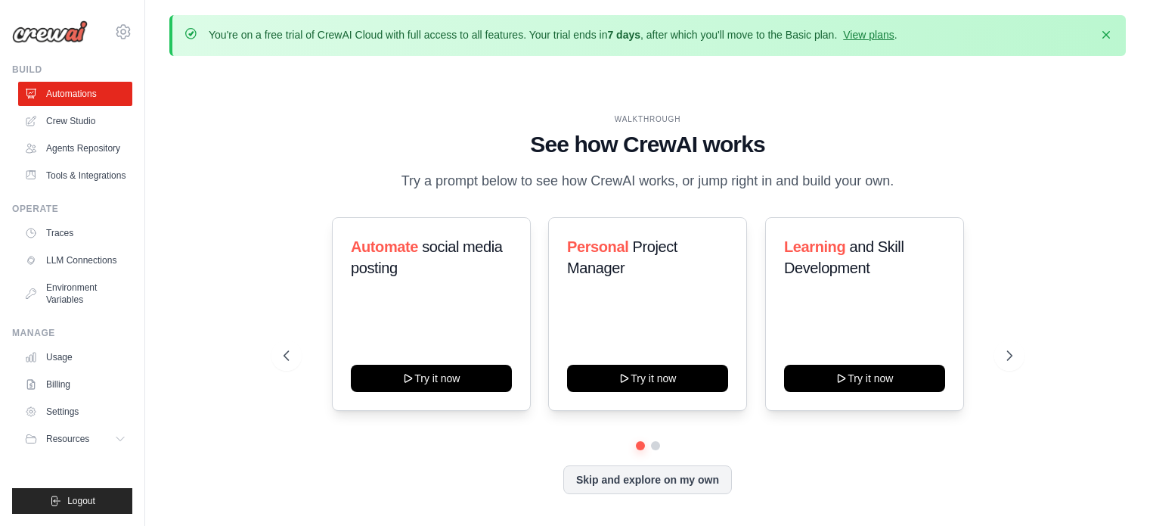  I want to click on div: Manage, so click(72, 333).